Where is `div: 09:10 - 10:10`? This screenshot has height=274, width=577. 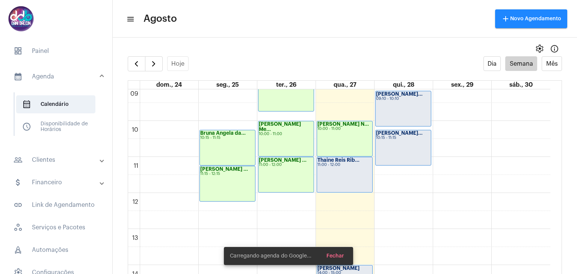
div: 09:10 - 10:10 is located at coordinates (403, 99).